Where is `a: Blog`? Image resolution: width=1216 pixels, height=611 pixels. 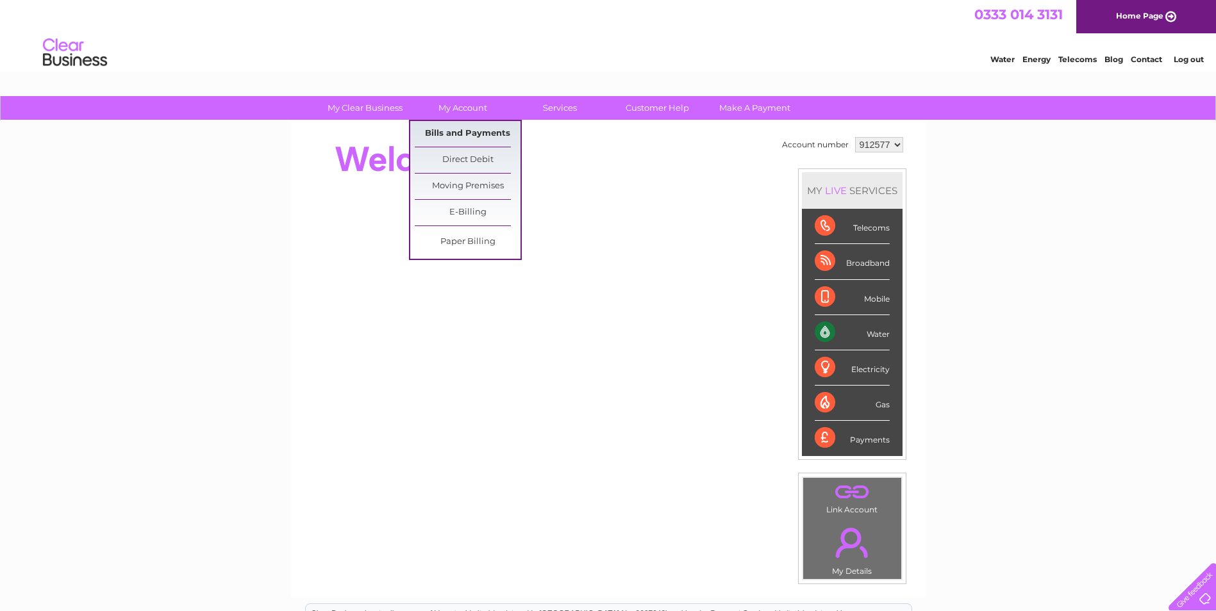
a: Blog is located at coordinates (1113, 59).